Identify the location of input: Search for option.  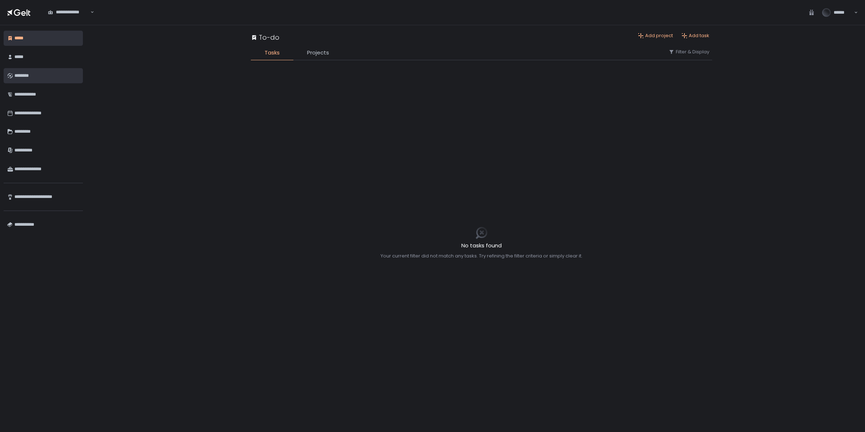
(89, 12).